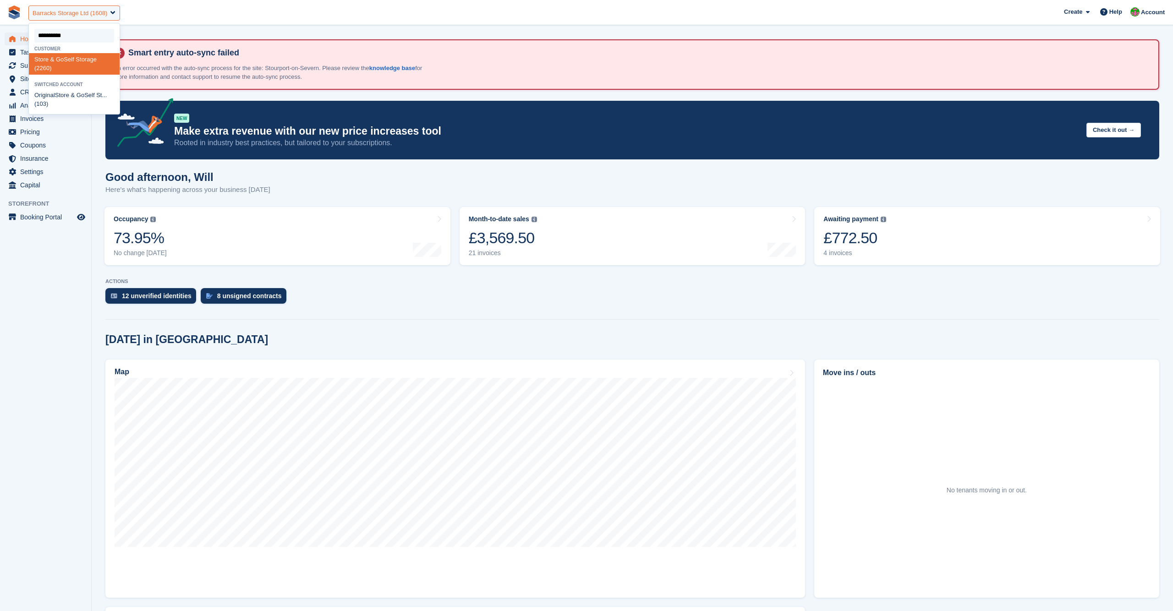 The width and height of the screenshot is (1173, 611). I want to click on span: Capital, so click(48, 185).